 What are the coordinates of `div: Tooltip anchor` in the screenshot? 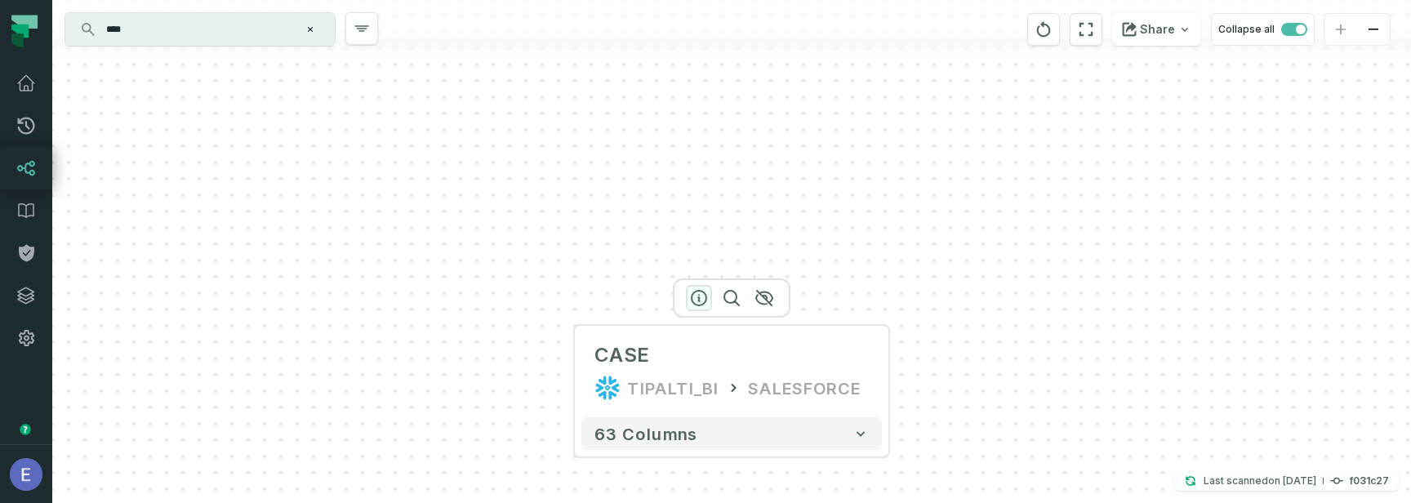 It's located at (25, 430).